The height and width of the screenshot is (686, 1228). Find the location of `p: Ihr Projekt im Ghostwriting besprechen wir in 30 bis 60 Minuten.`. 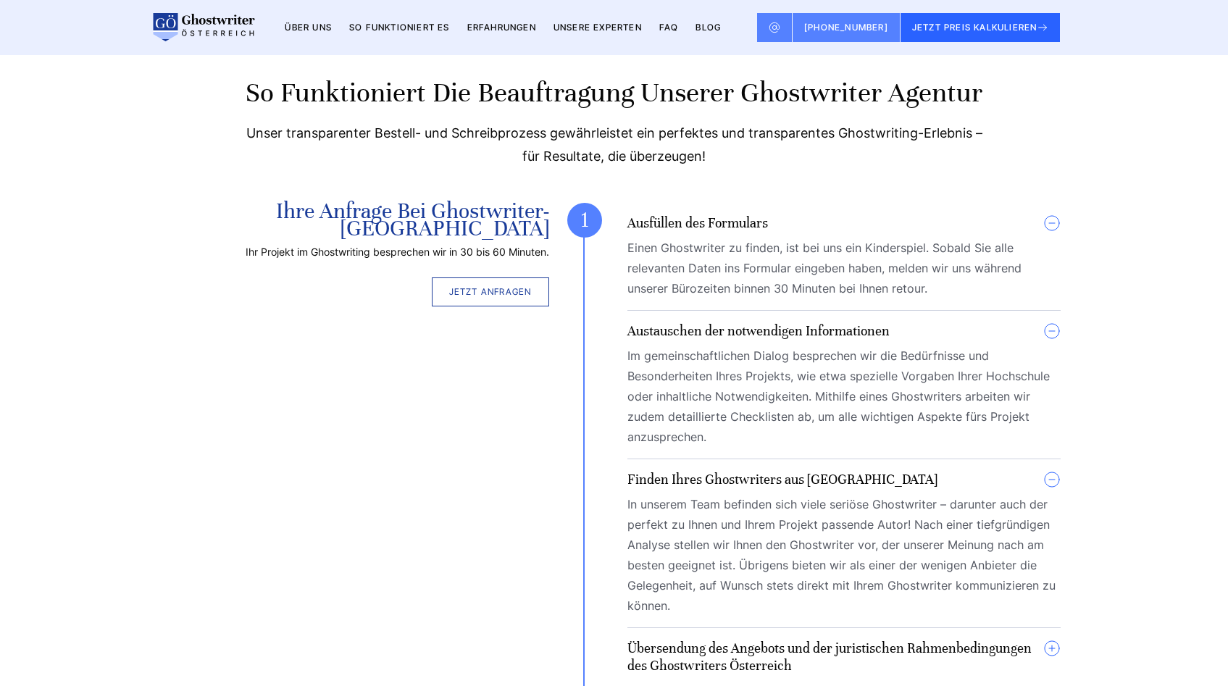

p: Ihr Projekt im Ghostwriting besprechen wir in 30 bis 60 Minuten. is located at coordinates (359, 252).